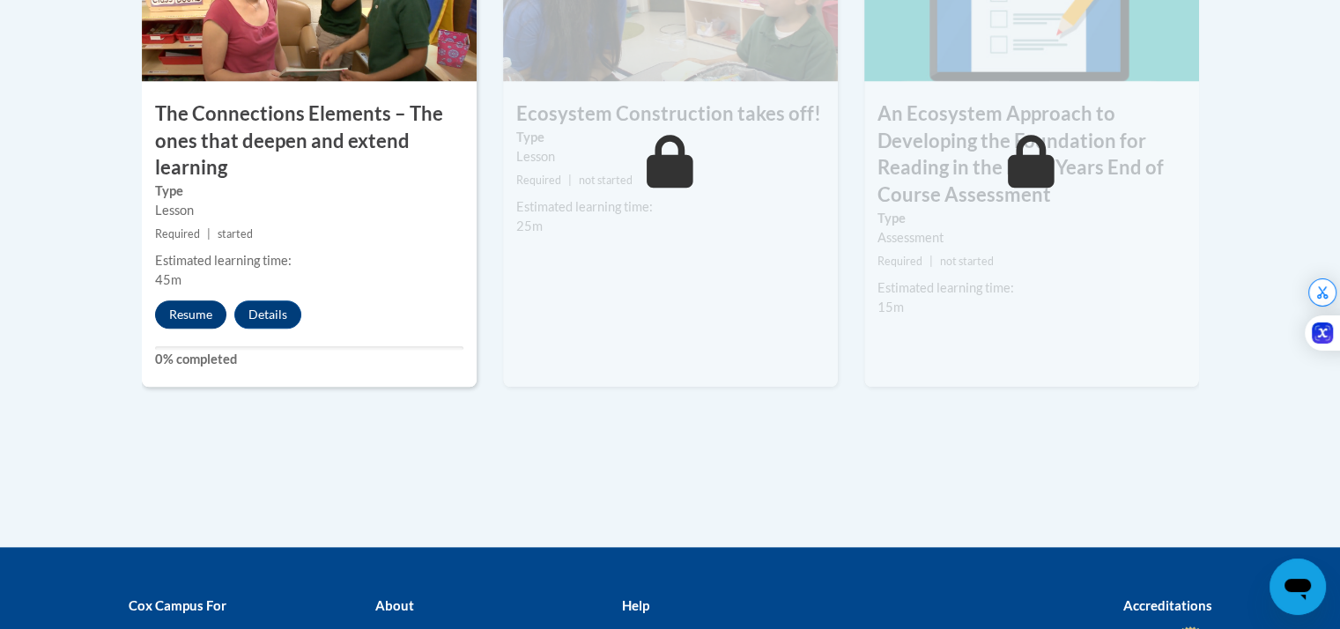  Describe the element at coordinates (1167, 605) in the screenshot. I see `b: Accreditations` at that location.